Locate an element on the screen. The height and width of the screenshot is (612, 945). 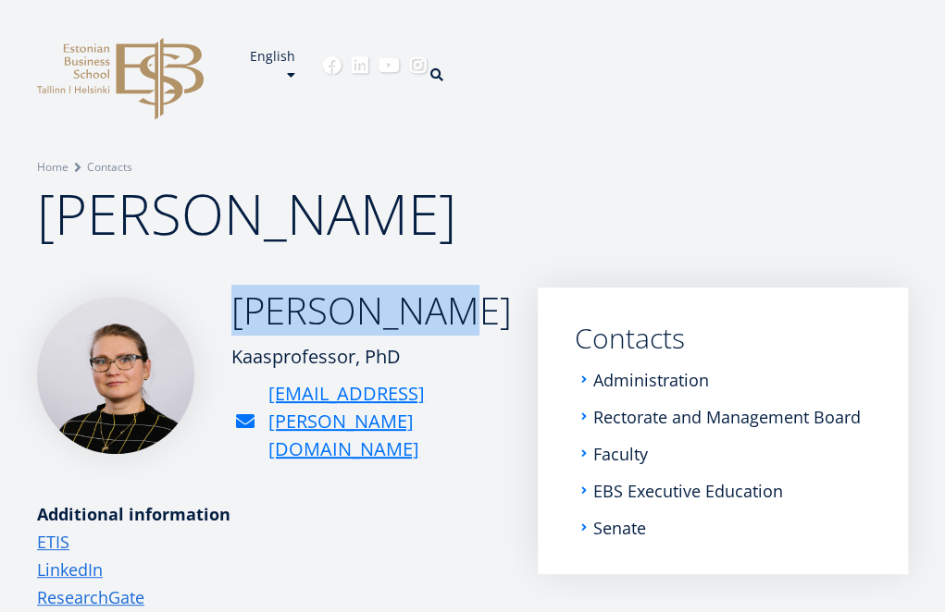
a: LinkedIn is located at coordinates (69, 570).